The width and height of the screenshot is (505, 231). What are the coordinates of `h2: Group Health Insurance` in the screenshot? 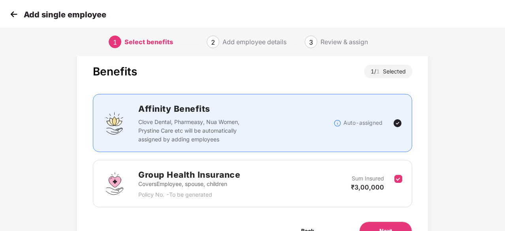 It's located at (189, 175).